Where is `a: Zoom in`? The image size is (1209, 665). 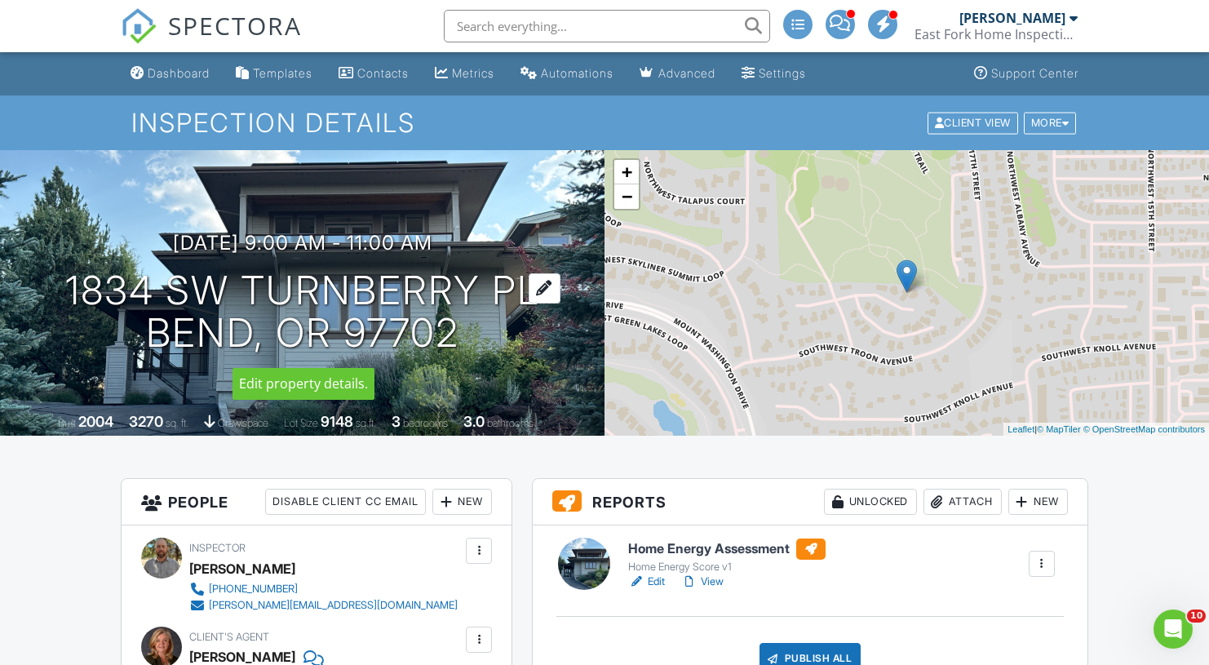
a: Zoom in is located at coordinates (627, 172).